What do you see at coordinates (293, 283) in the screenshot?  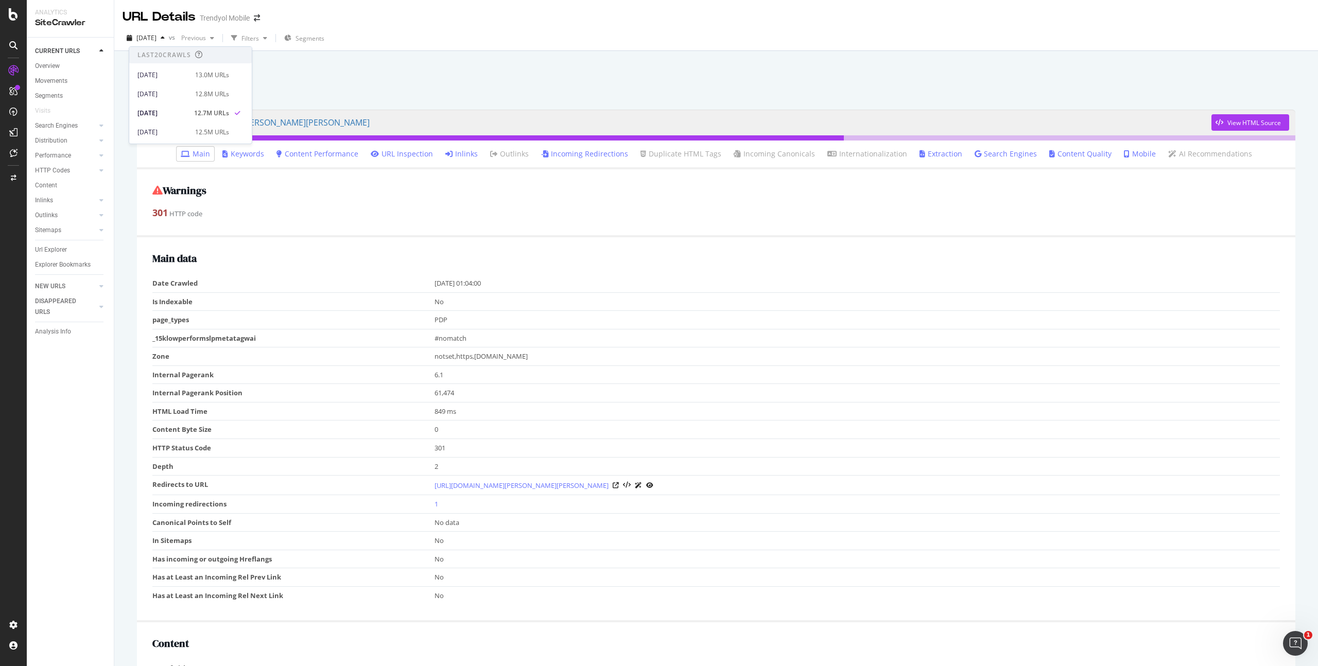 I see `td: Date Crawled` at bounding box center [293, 283].